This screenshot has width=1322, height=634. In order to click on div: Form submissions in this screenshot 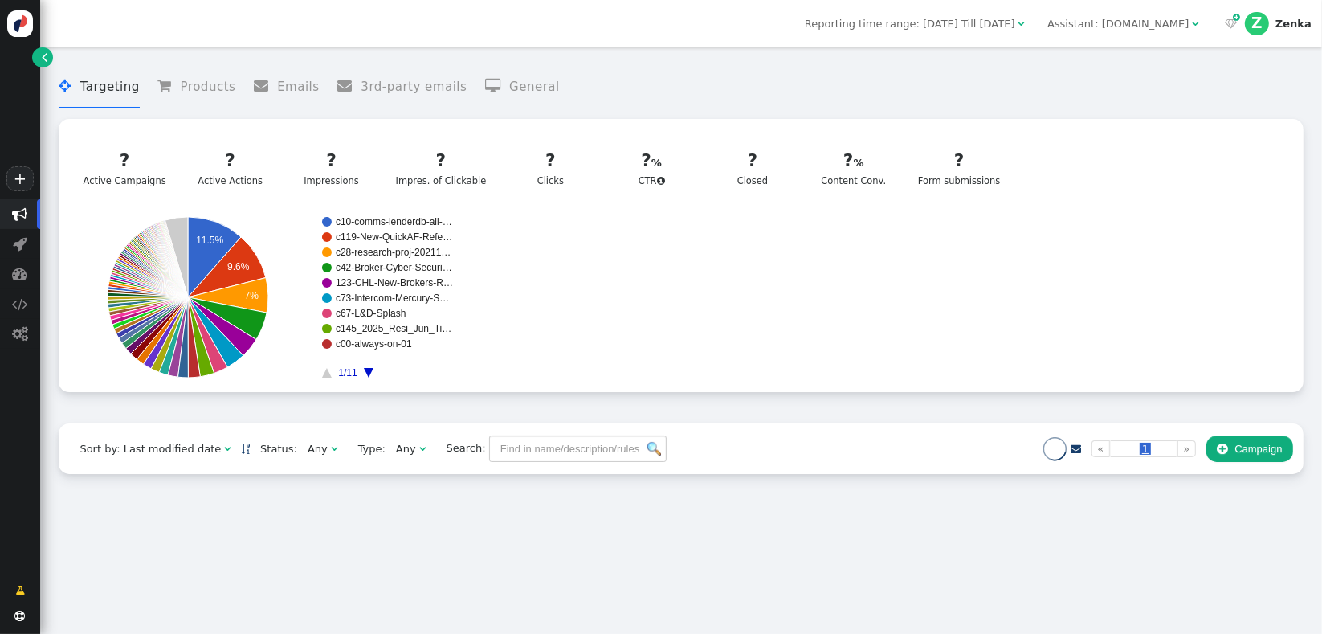, I will do `click(959, 168)`.